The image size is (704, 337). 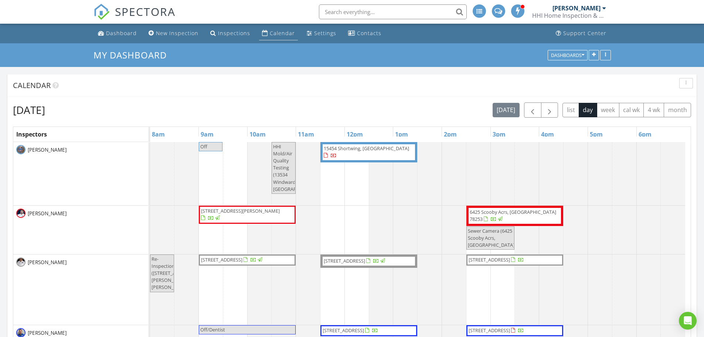 I want to click on a: Settings, so click(x=322, y=33).